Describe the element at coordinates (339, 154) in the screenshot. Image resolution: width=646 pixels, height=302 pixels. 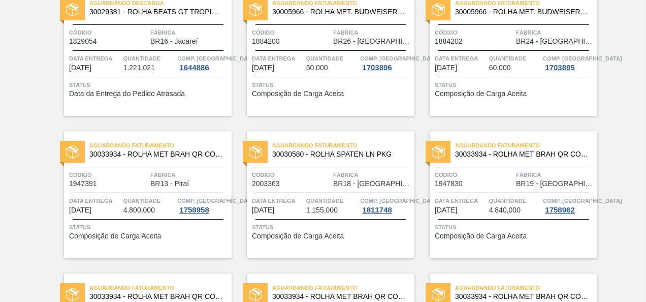
I see `span: 30030580 - ROLHA SPATEN LN PKG` at that location.